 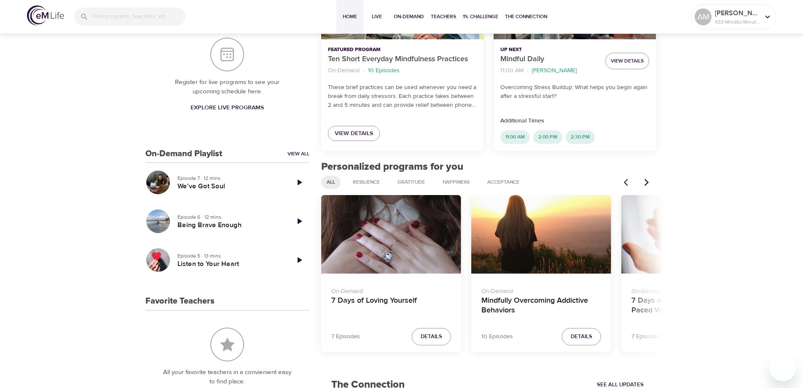 What do you see at coordinates (515, 137) in the screenshot?
I see `span: 11:00 AM` at bounding box center [515, 137].